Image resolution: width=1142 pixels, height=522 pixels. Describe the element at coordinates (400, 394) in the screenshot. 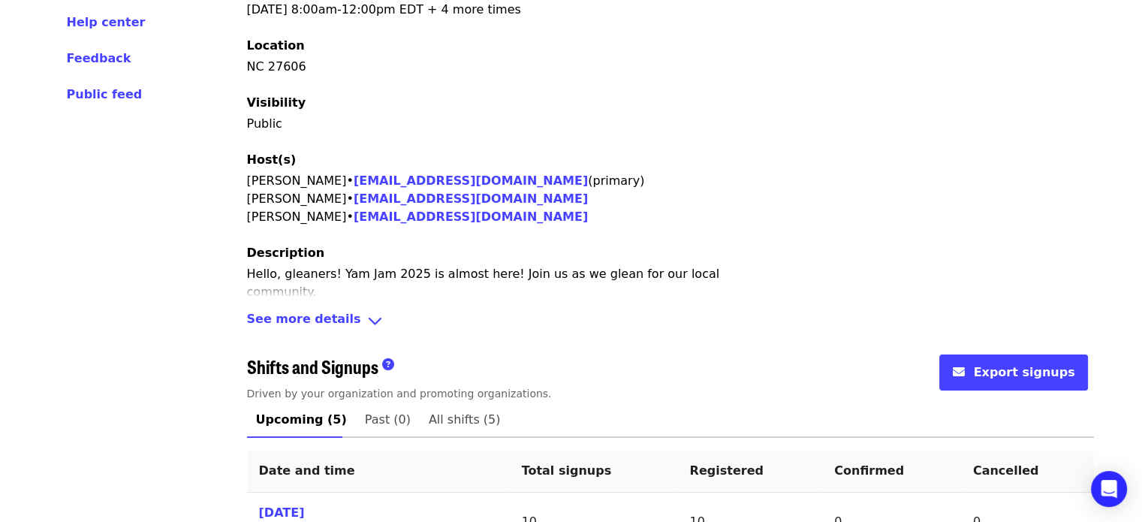

I see `span: Driven by your organization and promoting organizations.` at that location.